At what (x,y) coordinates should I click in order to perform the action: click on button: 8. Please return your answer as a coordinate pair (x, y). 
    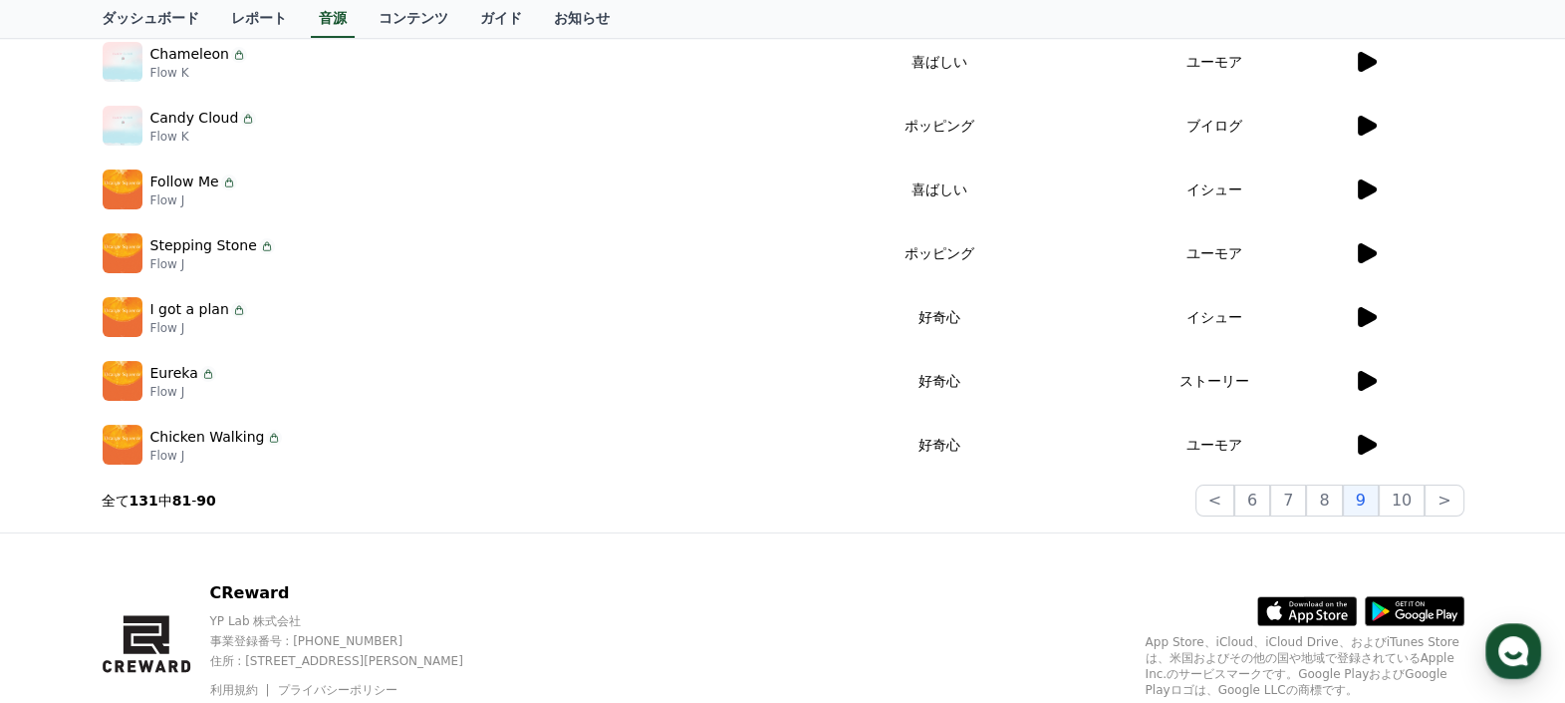
    Looking at the image, I should click on (1324, 500).